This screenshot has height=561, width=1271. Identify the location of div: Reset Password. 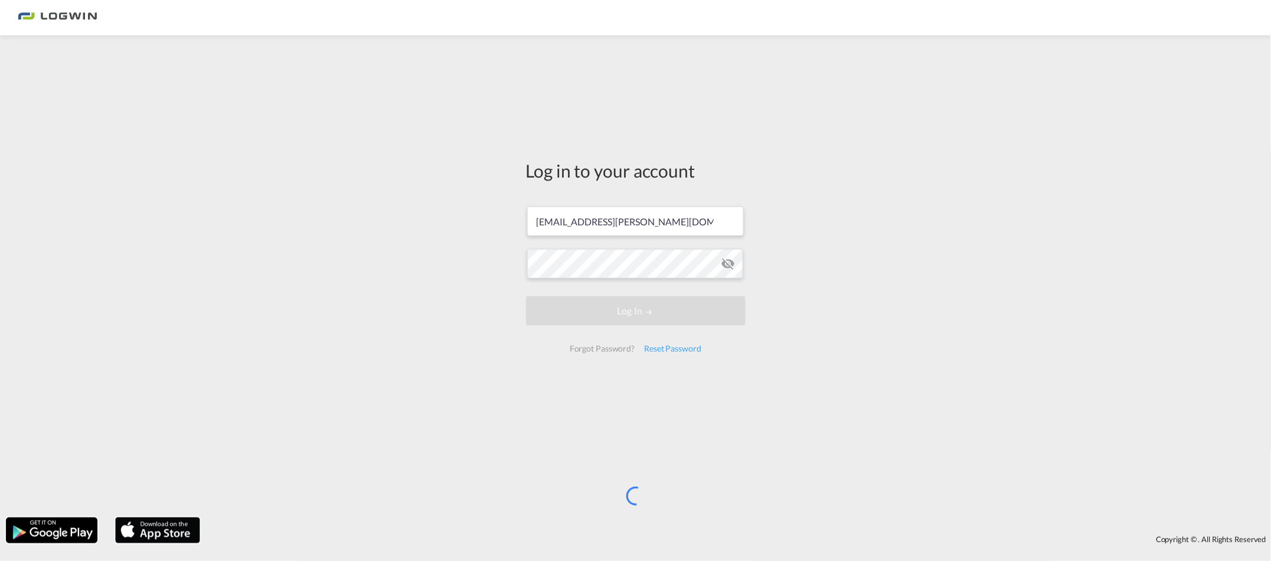
(672, 349).